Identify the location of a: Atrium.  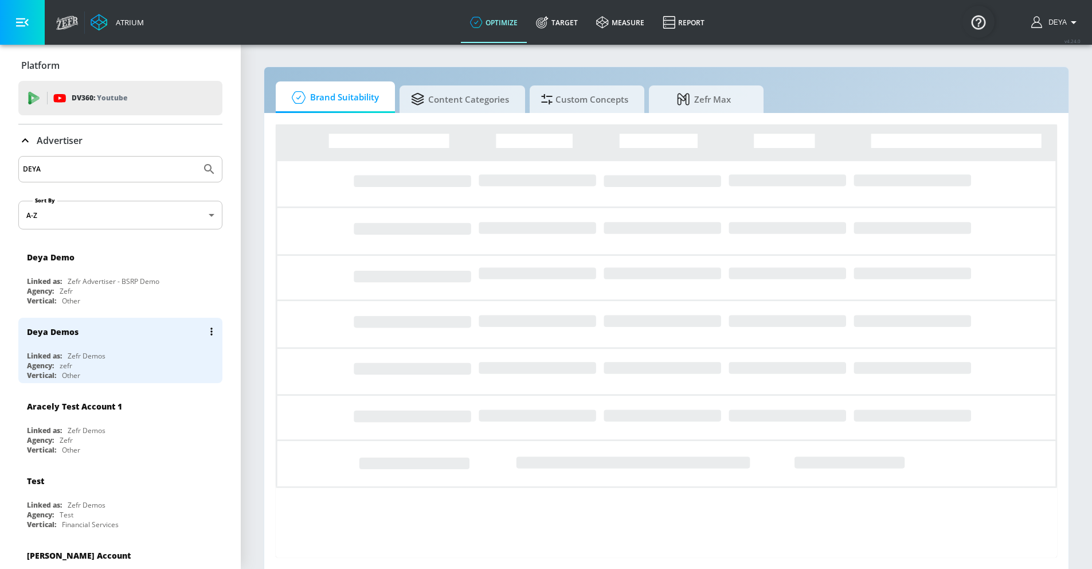
(117, 22).